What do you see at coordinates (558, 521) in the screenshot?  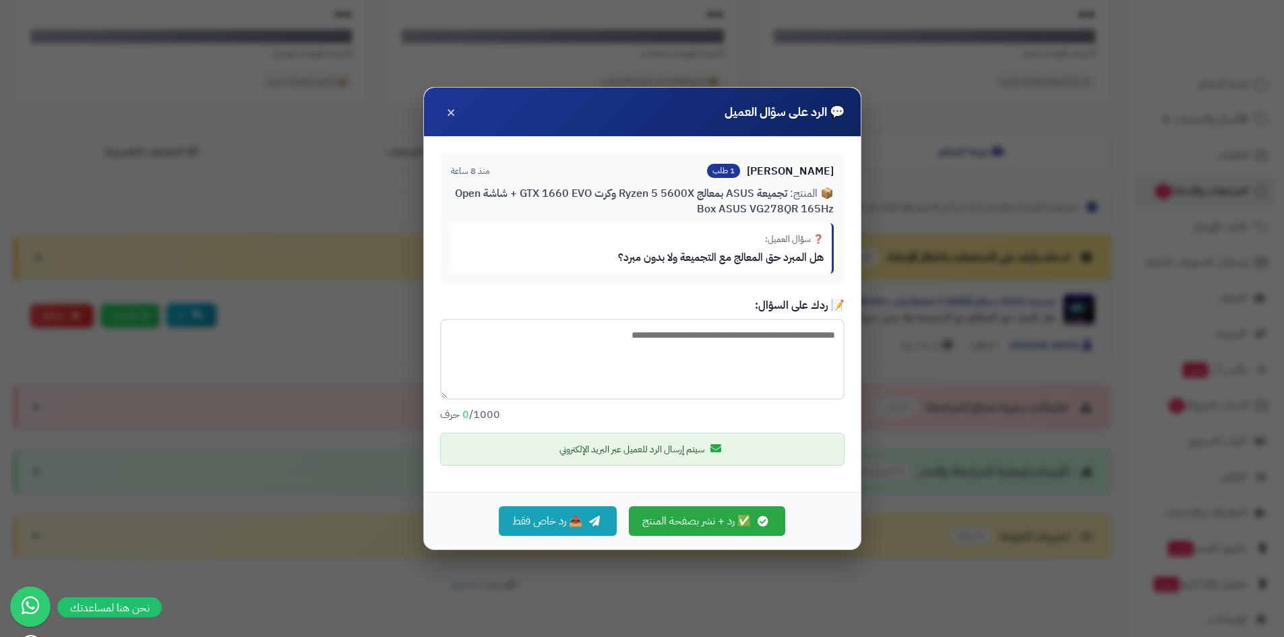 I see `button: 📤 رد خاص فقط` at bounding box center [558, 521].